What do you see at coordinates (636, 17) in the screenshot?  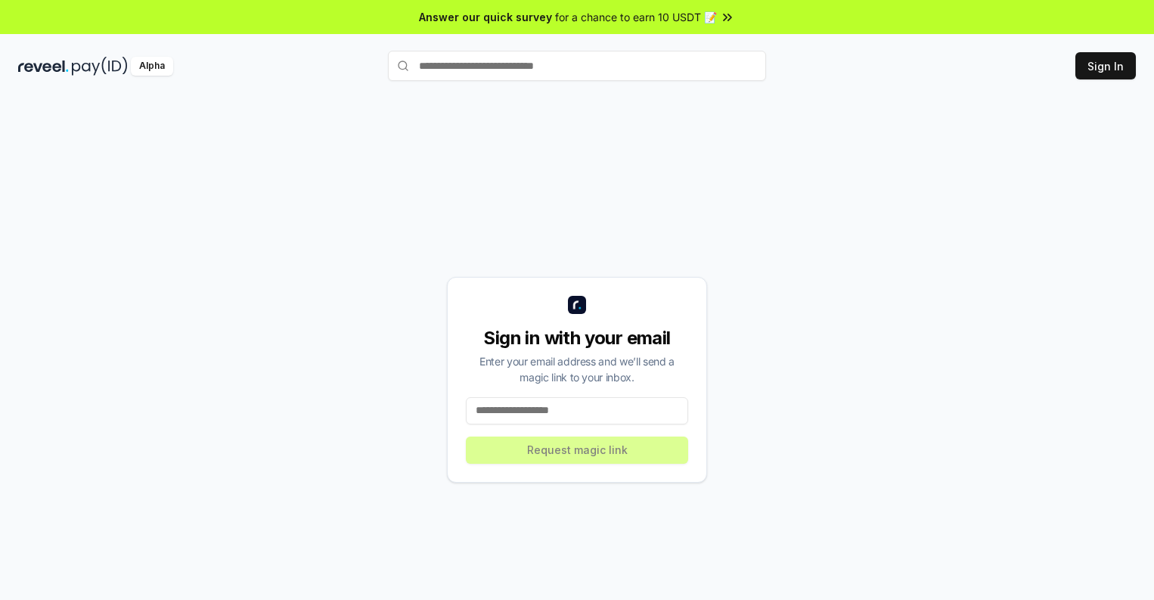 I see `span: for a chance to earn 10 USDT 📝` at bounding box center [636, 17].